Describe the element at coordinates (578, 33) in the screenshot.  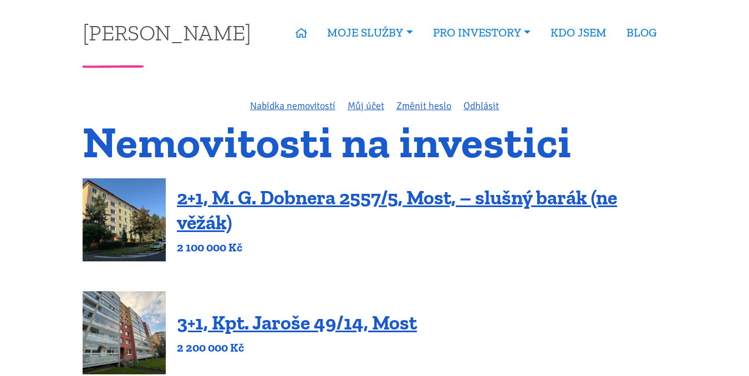
I see `a: KDO JSEM` at that location.